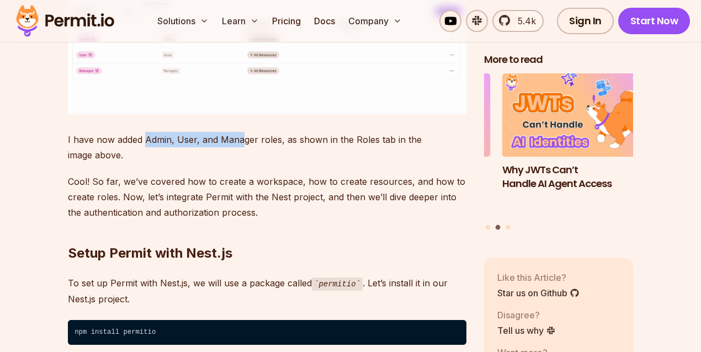 The image size is (701, 352). I want to click on a: Why JWTs Can’t Handle AI Agent AccessWhy JWTs Can’t Handle AI Agent Access, so click(577, 146).